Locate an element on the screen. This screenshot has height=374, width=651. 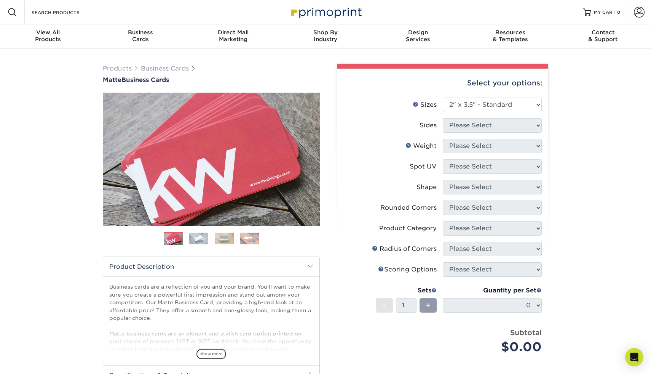
div: Services is located at coordinates (418, 36).